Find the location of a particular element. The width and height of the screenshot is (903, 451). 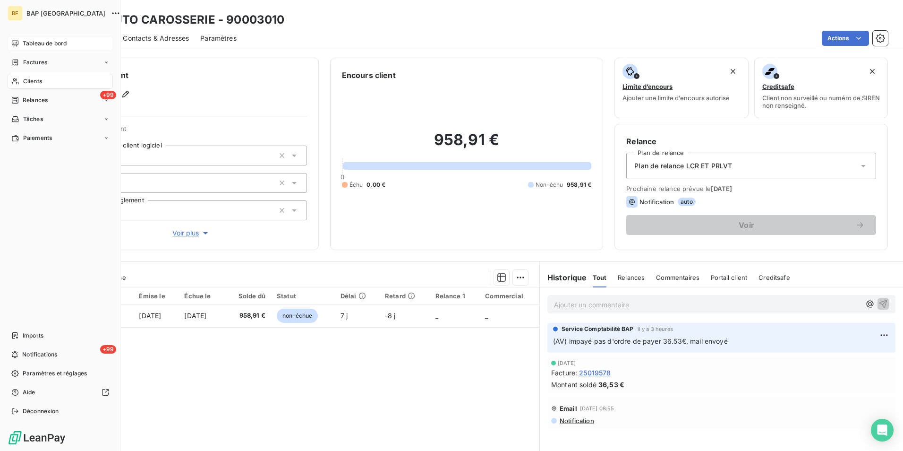

span: Échu is located at coordinates (356, 185).